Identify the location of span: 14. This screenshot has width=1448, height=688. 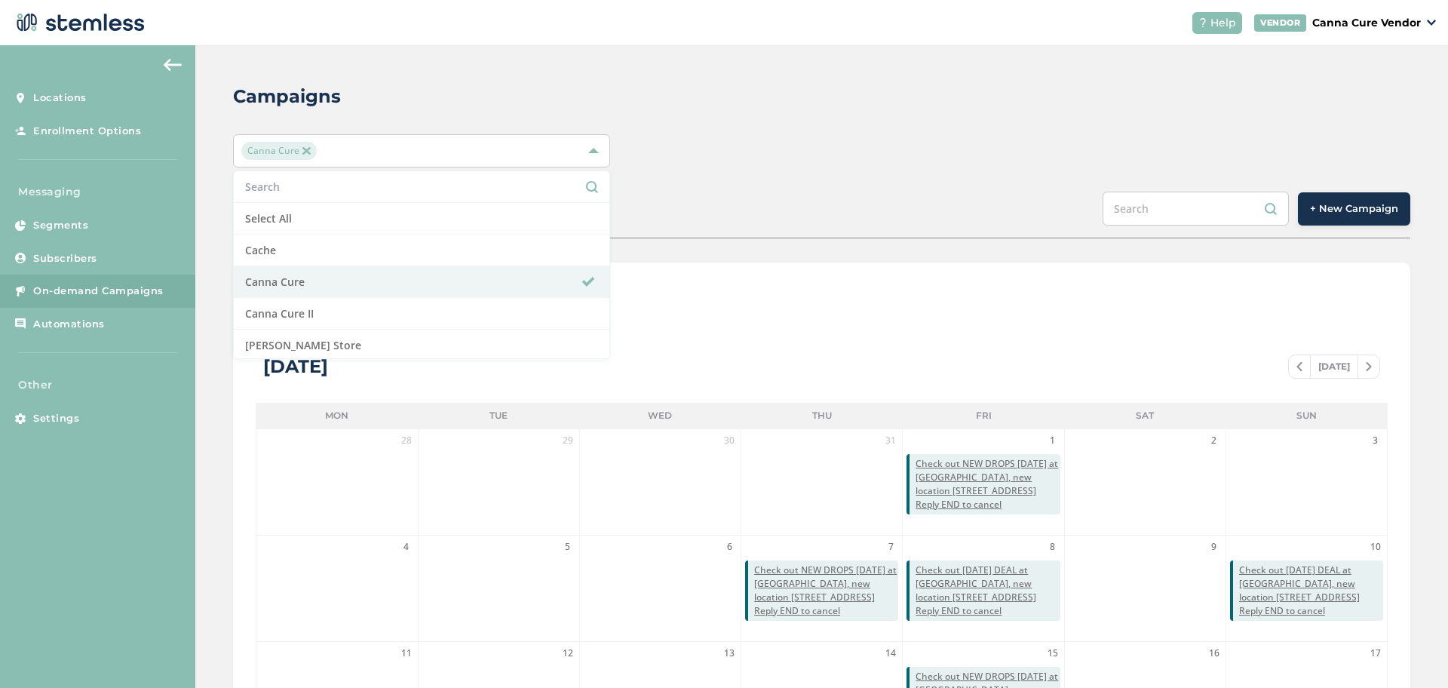
(891, 653).